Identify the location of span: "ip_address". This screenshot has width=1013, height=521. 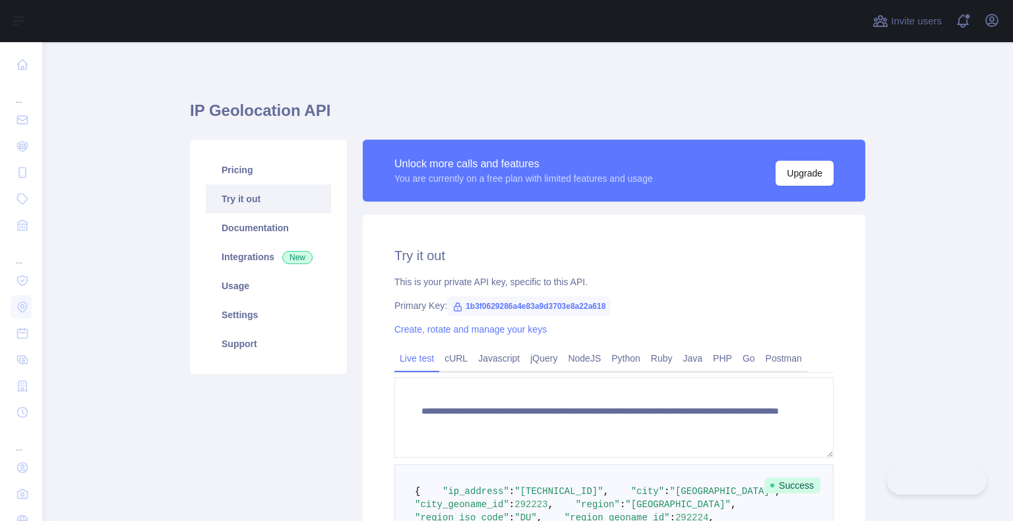
(475, 492).